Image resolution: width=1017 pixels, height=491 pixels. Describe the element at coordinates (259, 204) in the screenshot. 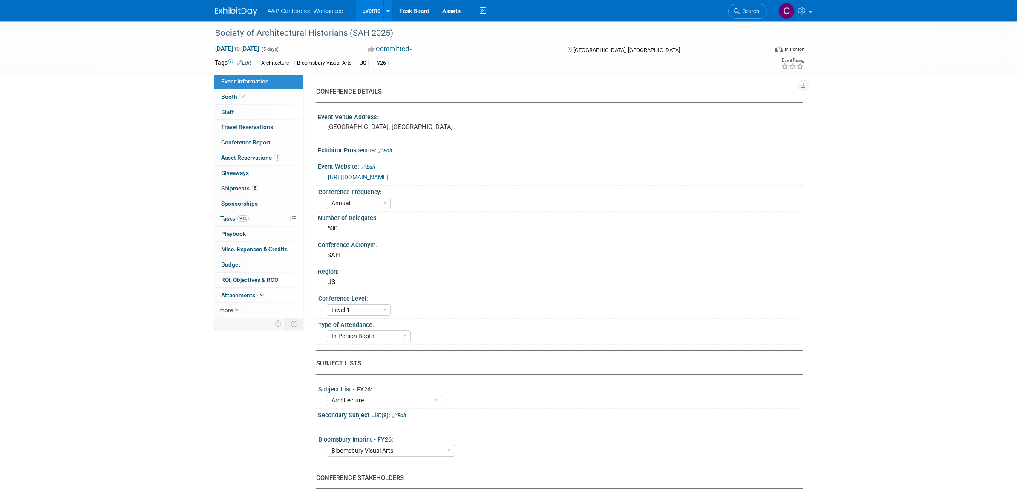

I see `a: Sponsorships` at that location.